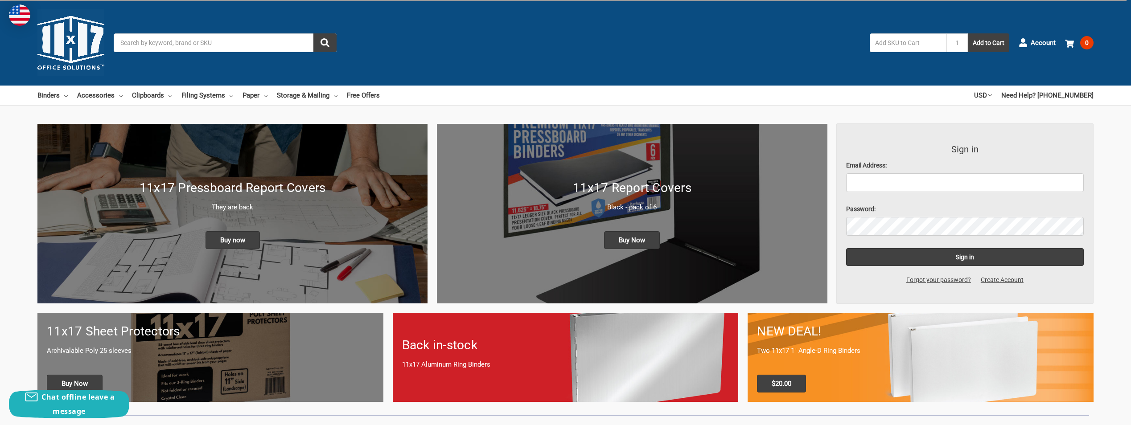 The height and width of the screenshot is (425, 1131). What do you see at coordinates (566, 365) in the screenshot?
I see `p: 11x17 Aluminum Ring Binders` at bounding box center [566, 365].